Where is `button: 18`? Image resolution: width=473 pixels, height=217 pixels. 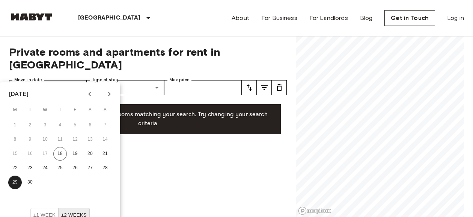
button: 18 is located at coordinates (60, 154).